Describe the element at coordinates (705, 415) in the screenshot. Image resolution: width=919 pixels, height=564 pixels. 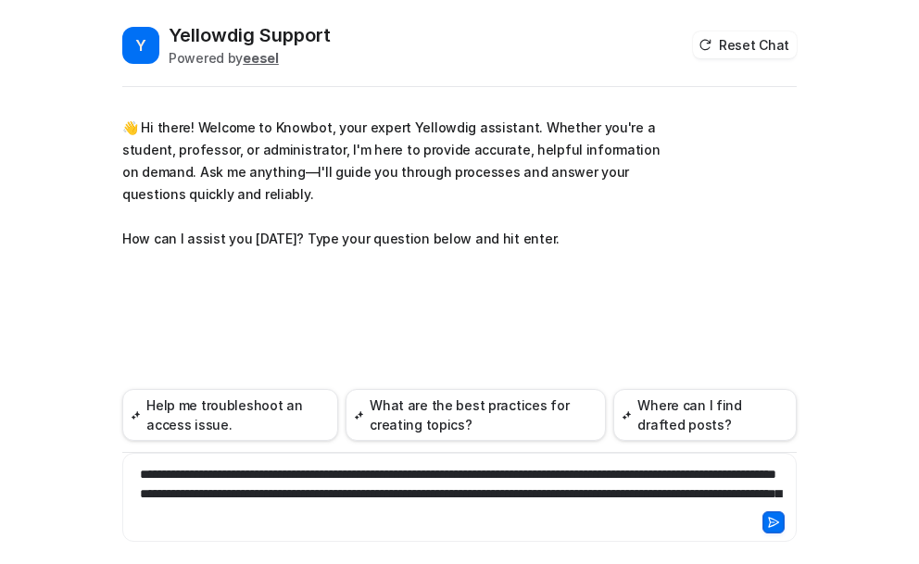
I see `button: Where can I find drafted posts?` at that location.